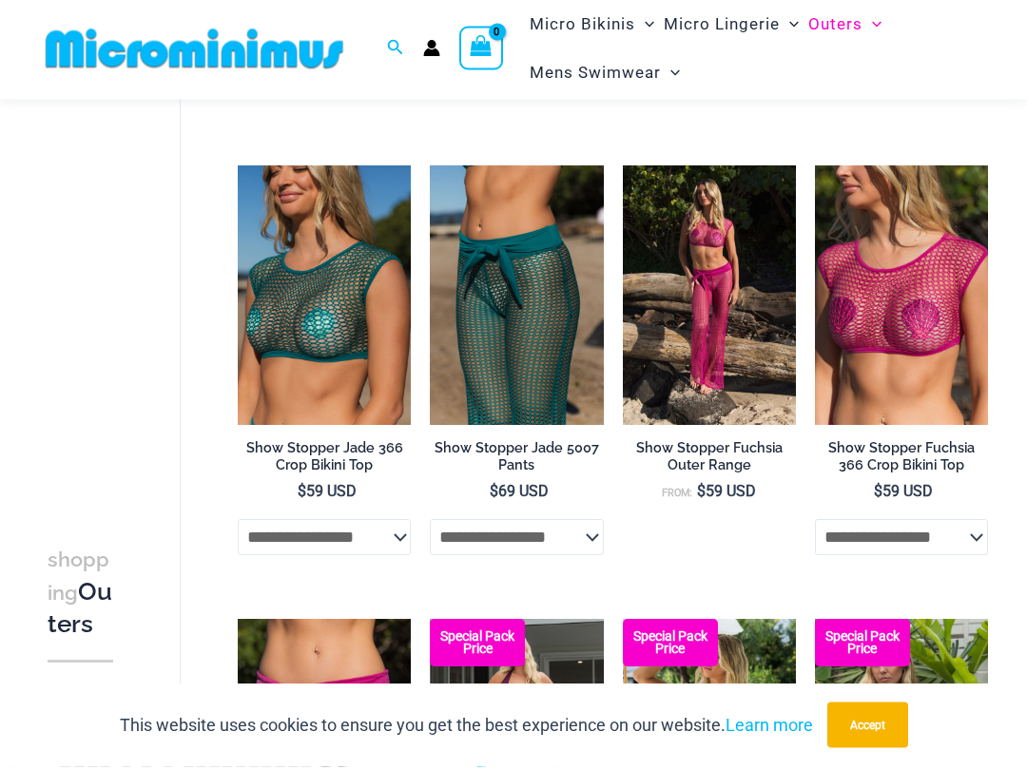 This screenshot has width=1027, height=770. I want to click on a: Show Stopper Jade 366 Crop Bikini Top, so click(324, 464).